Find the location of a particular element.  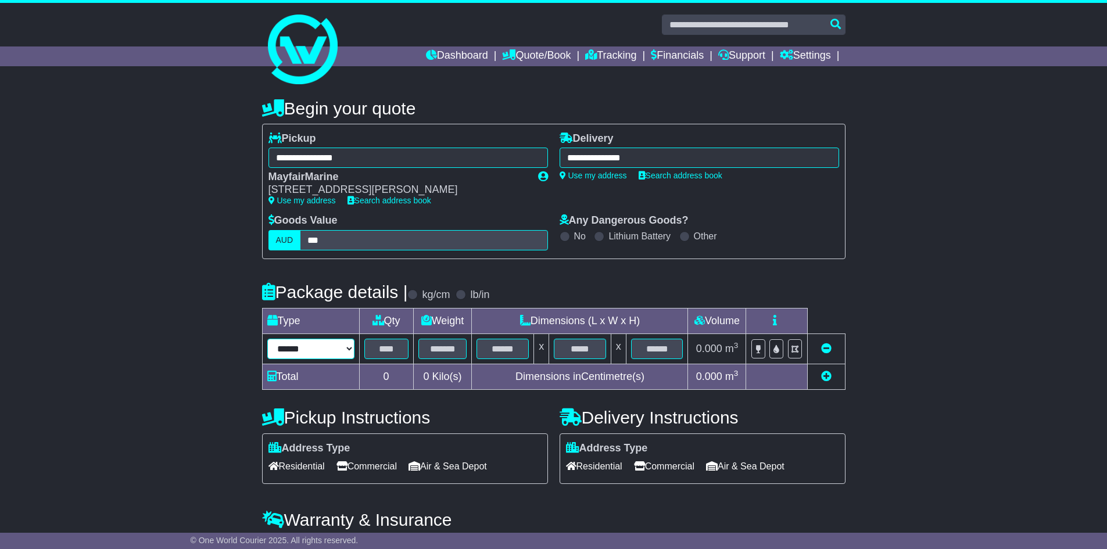

a: Quote/Book is located at coordinates (536, 56).